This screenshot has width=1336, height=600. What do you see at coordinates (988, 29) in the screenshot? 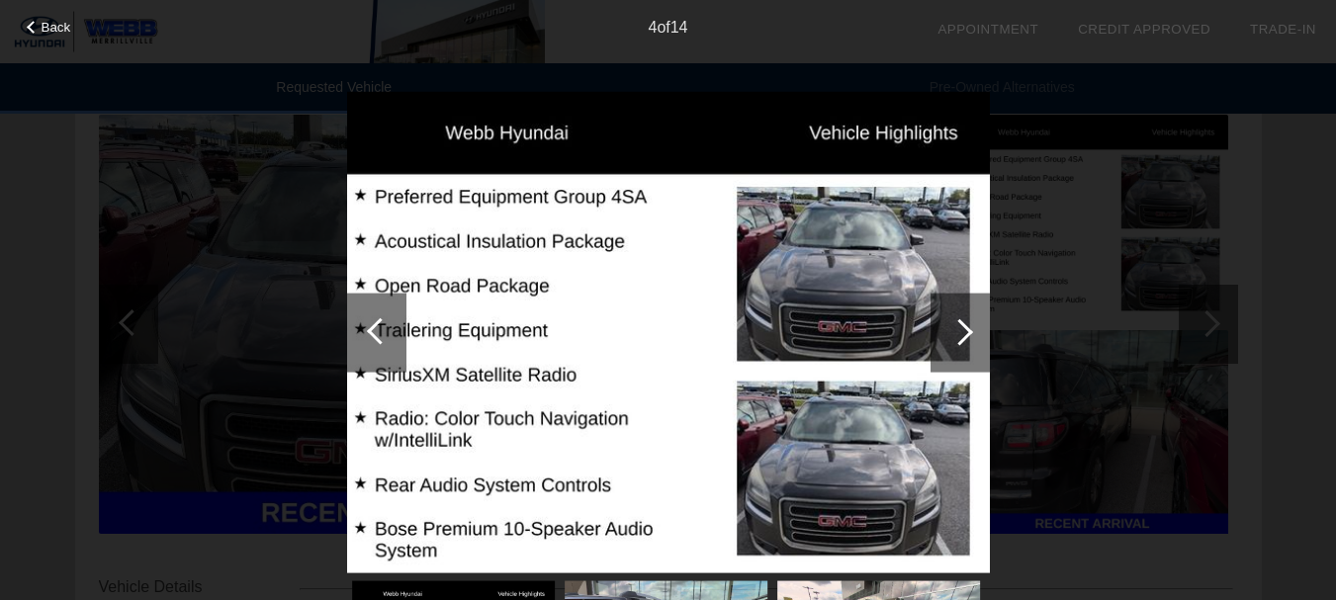
I see `a: Appointment` at bounding box center [988, 29].